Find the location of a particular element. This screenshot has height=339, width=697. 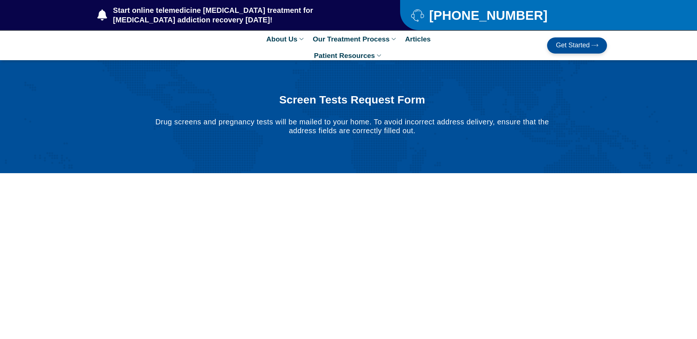

h1: Screen Tests Request Form is located at coordinates (352, 100).